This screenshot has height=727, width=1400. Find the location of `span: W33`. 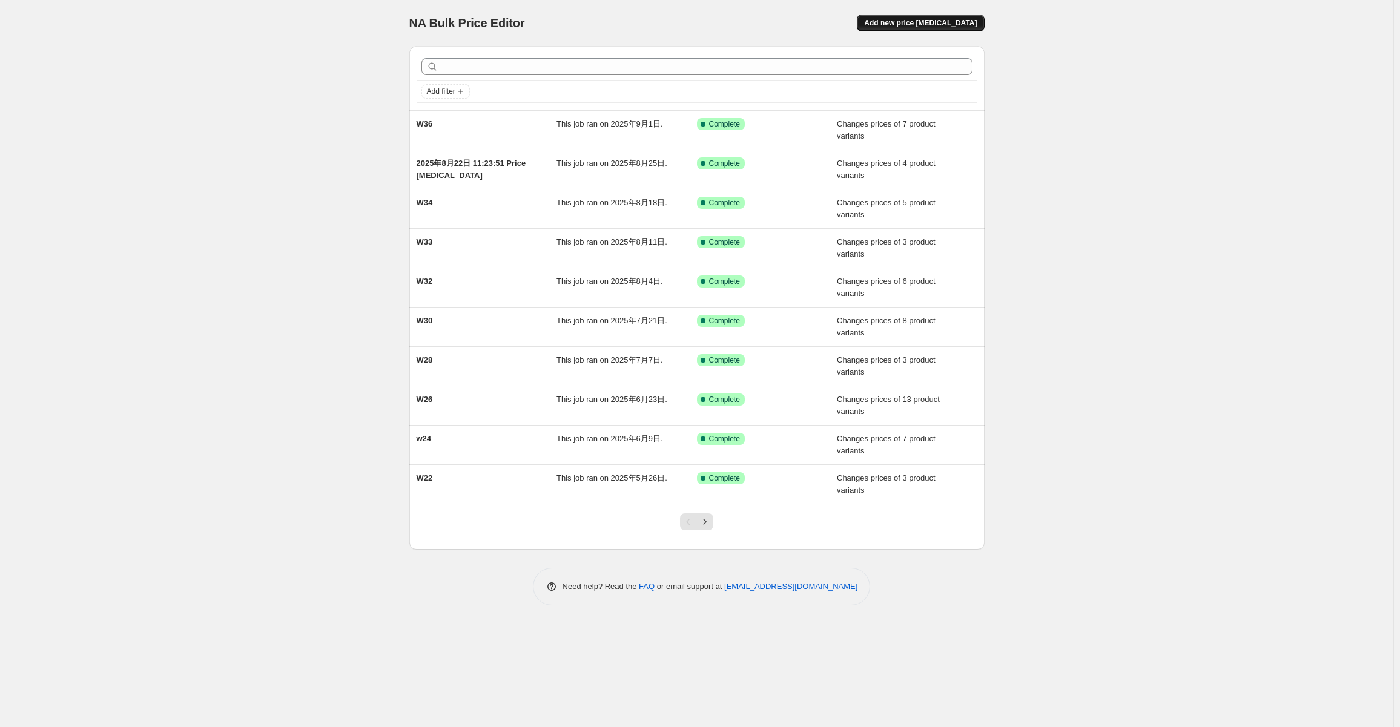

span: W33 is located at coordinates (425, 242).